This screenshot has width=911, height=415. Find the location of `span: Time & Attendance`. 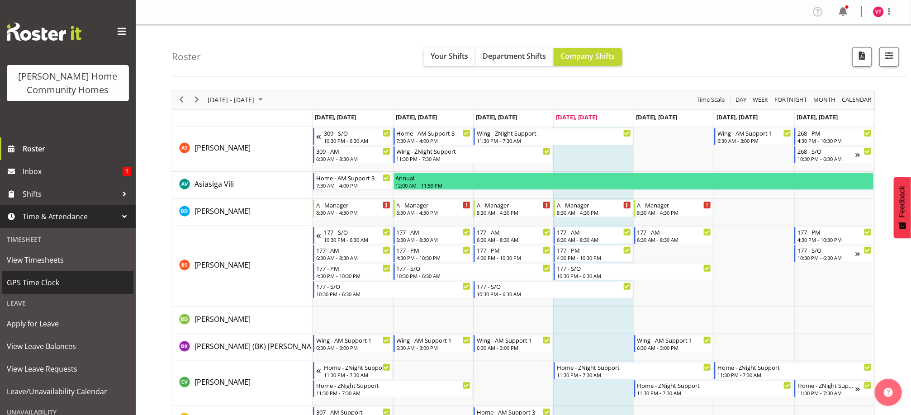

span: Time & Attendance is located at coordinates (70, 217).